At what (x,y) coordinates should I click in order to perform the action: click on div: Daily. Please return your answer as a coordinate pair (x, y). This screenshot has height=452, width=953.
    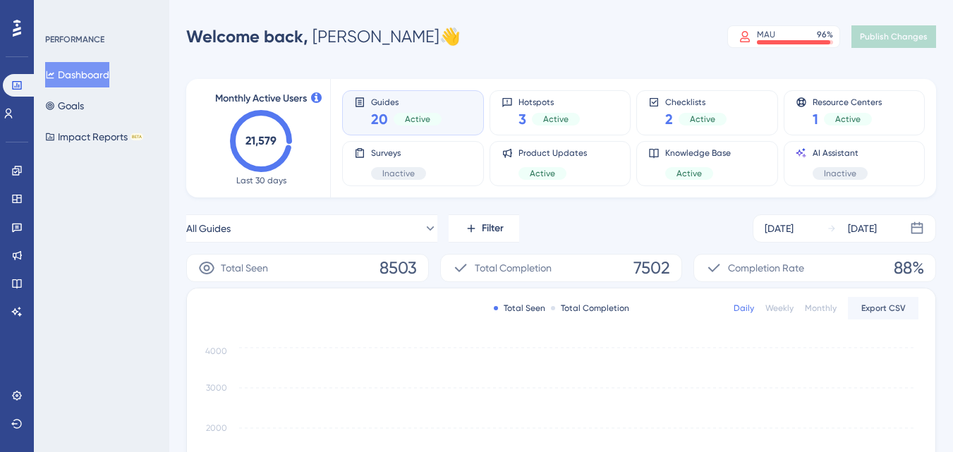
    Looking at the image, I should click on (744, 308).